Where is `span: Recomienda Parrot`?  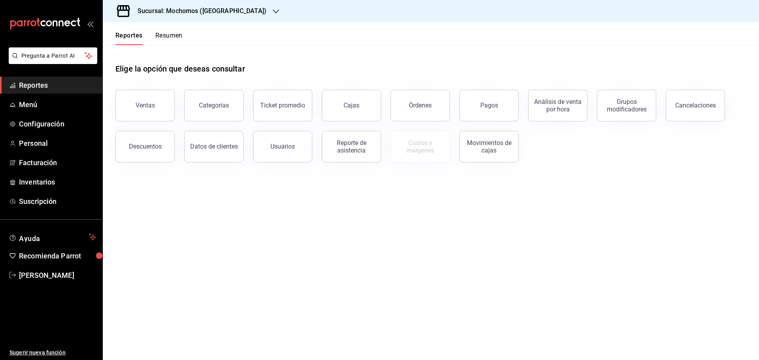 span: Recomienda Parrot is located at coordinates (57, 256).